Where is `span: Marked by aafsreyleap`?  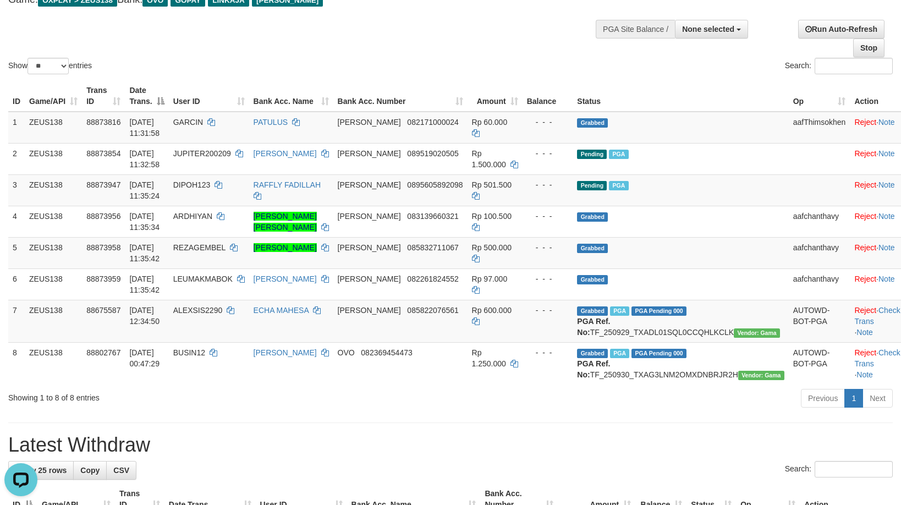
span: Marked by aafsreyleap is located at coordinates (619, 353).